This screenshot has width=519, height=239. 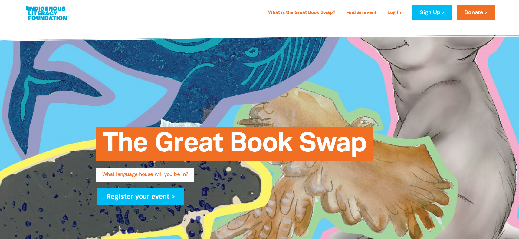 I want to click on a: What is the Great Book Swap?, so click(x=302, y=13).